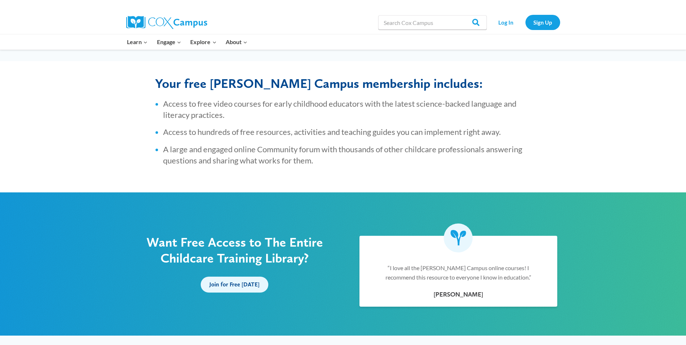 This screenshot has height=345, width=686. I want to click on img: Cox Campus, so click(167, 22).